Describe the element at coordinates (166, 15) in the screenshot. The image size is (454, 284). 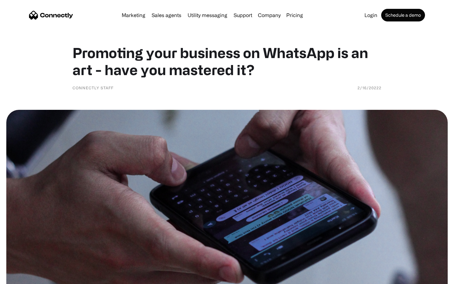
I see `a: Sales agents` at that location.